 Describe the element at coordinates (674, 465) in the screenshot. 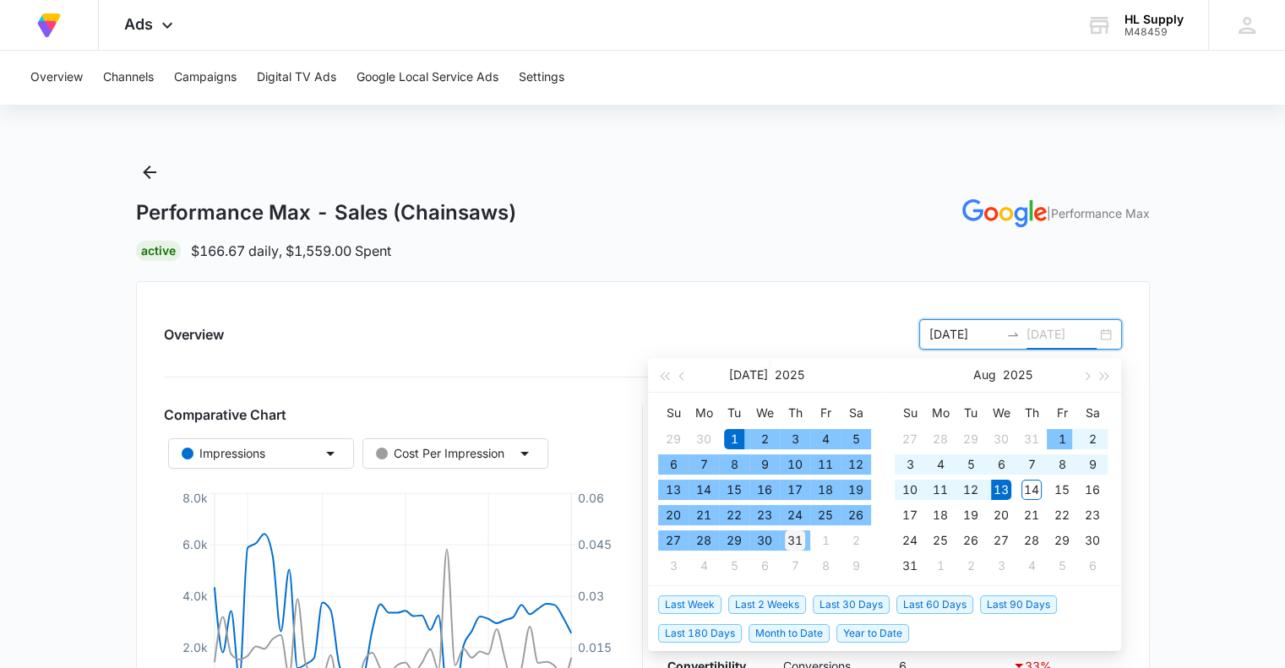

I see `div: 6` at that location.